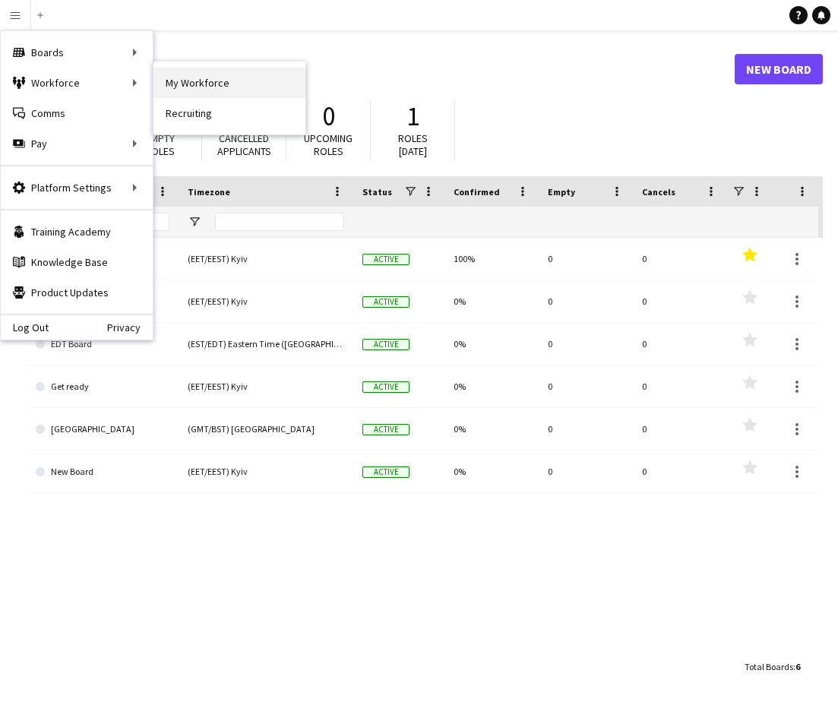 The height and width of the screenshot is (705, 838). Describe the element at coordinates (658, 191) in the screenshot. I see `span: Cancels` at that location.